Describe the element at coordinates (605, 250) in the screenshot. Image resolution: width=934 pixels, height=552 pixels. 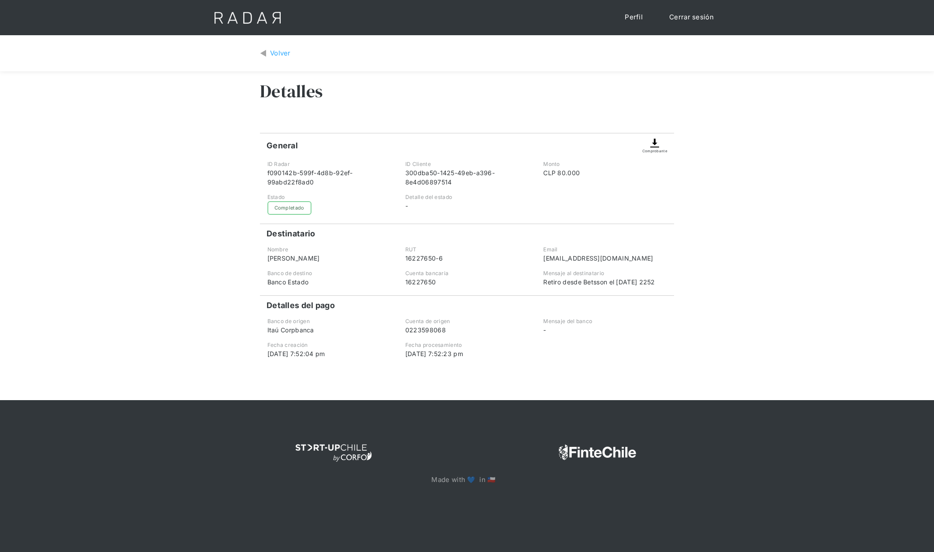
I see `div: Email` at that location.